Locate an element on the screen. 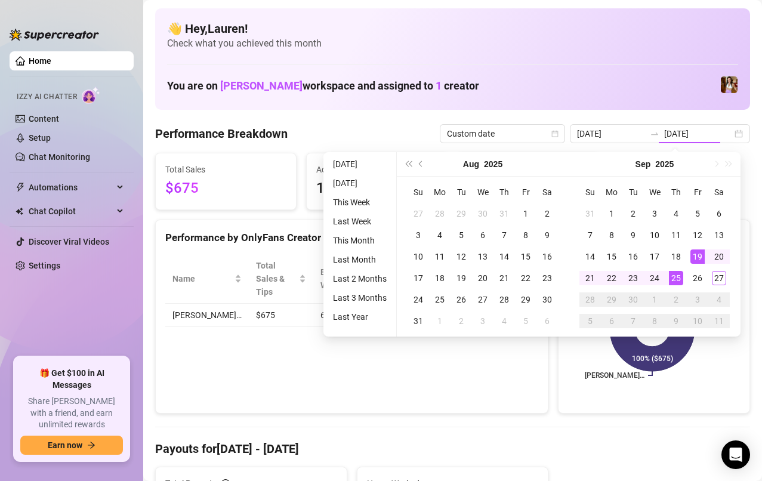  td: 2025-09-21 is located at coordinates (590, 278).